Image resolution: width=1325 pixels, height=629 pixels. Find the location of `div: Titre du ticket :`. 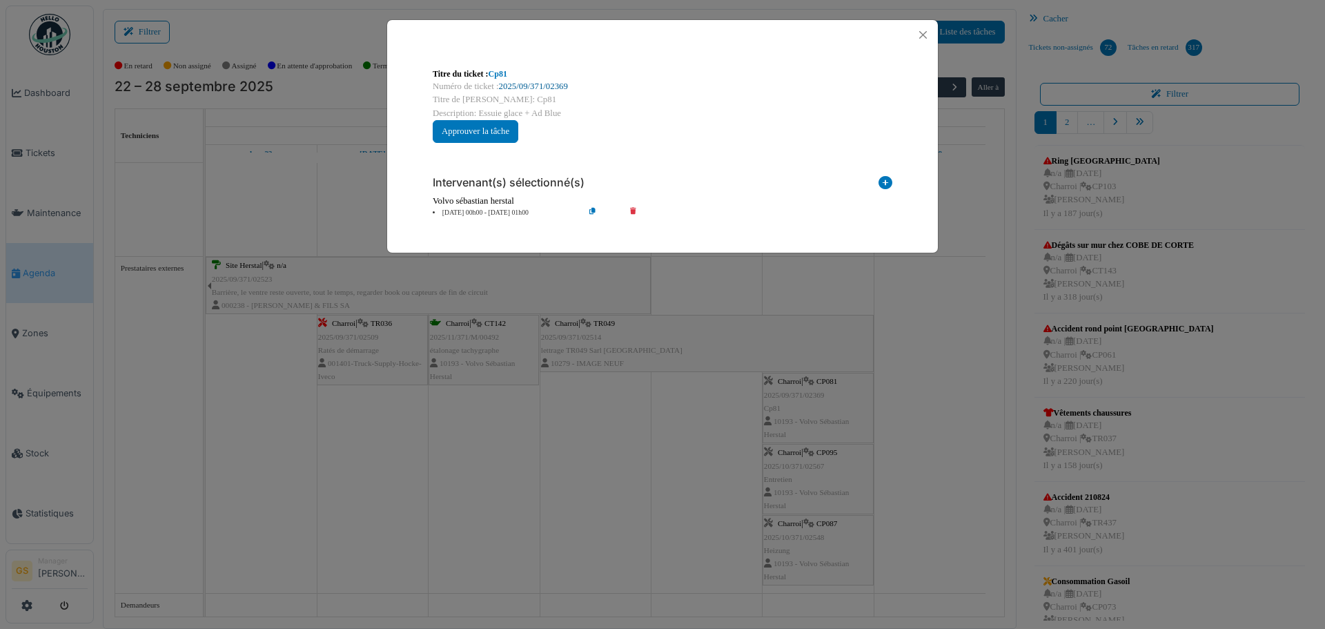

div: Titre du ticket : is located at coordinates (662, 74).